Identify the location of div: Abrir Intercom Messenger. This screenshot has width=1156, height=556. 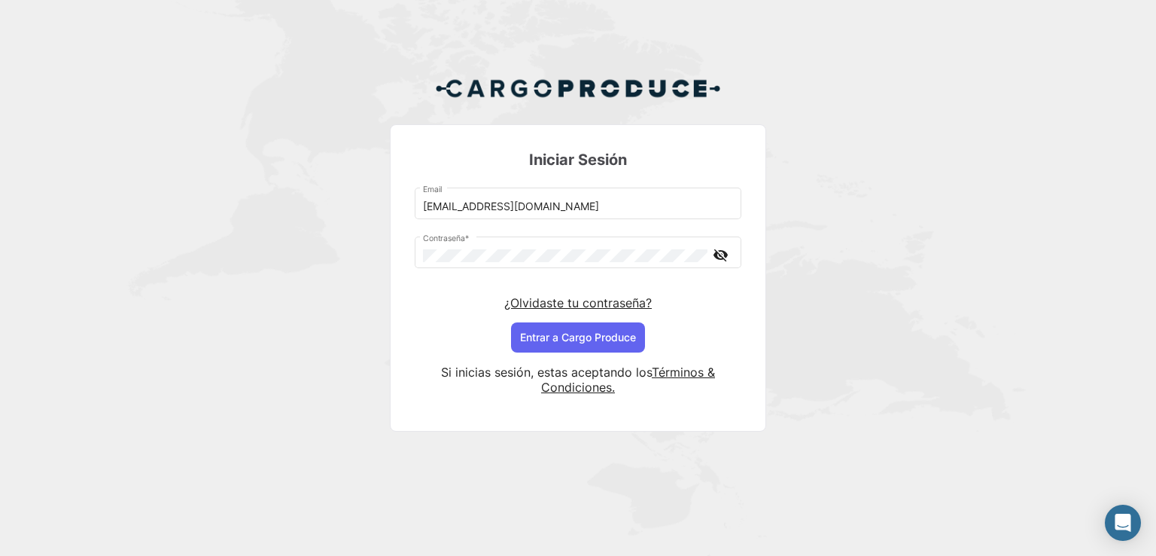
(1123, 522).